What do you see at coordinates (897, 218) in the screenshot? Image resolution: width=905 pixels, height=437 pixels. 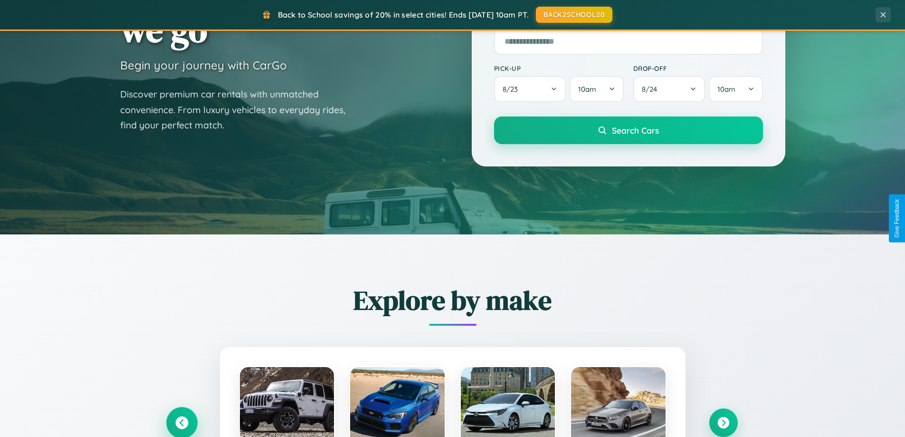 I see `div: Give Feedback` at bounding box center [897, 218].